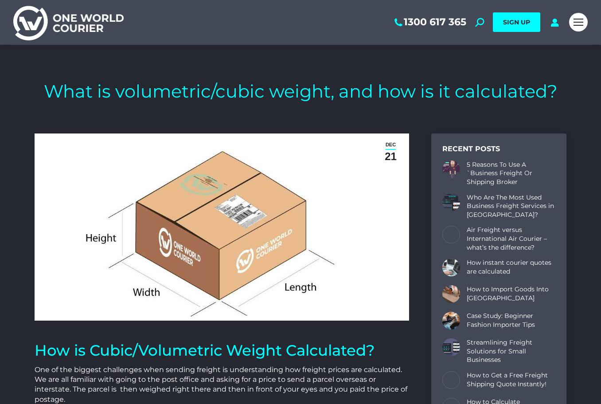 Image resolution: width=601 pixels, height=404 pixels. What do you see at coordinates (511, 320) in the screenshot?
I see `a: Case Study: Beginner Fashion Importer Tips` at bounding box center [511, 320].